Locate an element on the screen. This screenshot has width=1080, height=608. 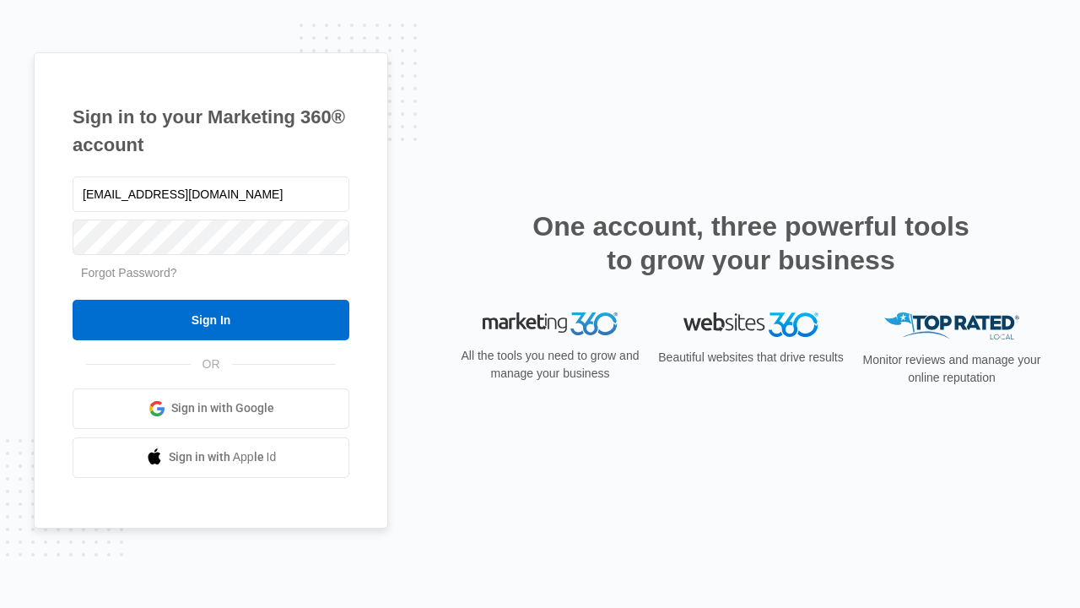
img: Top Rated Local is located at coordinates (952, 326).